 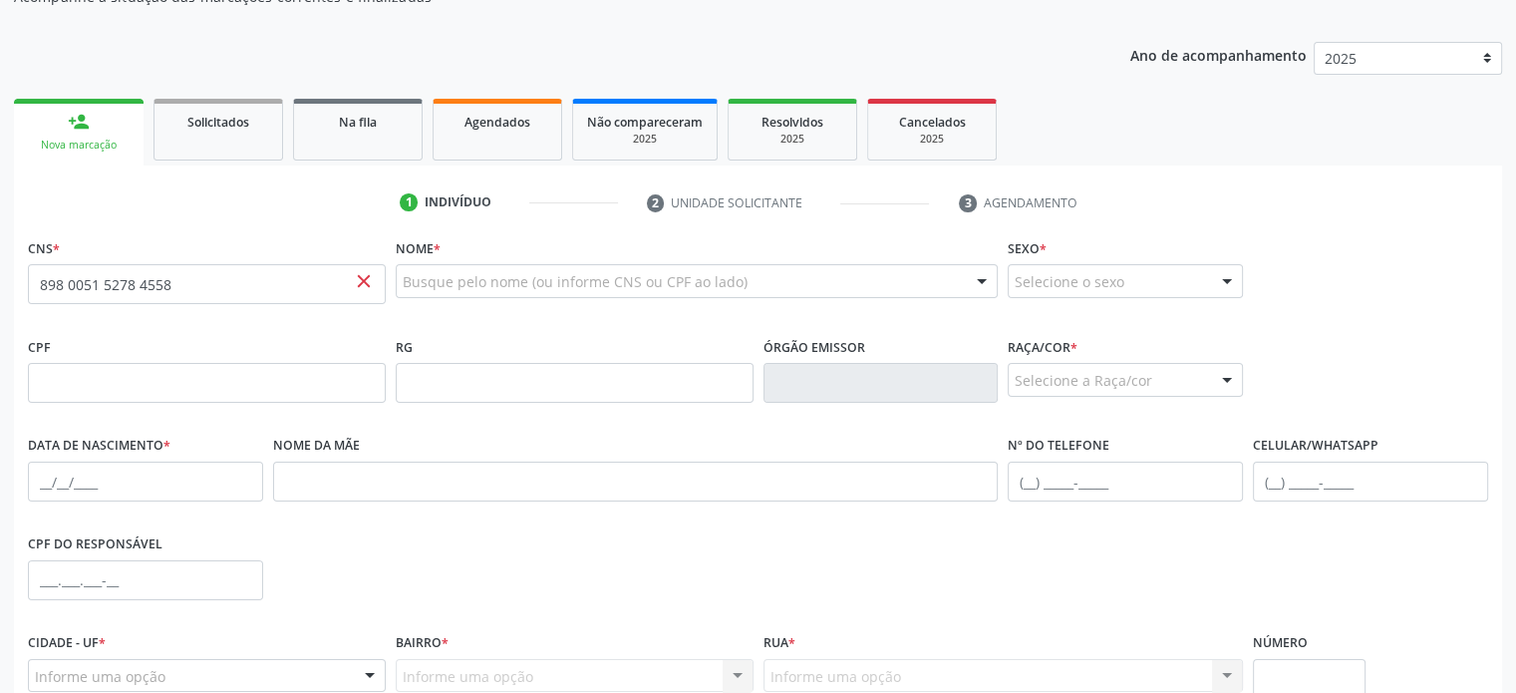 I want to click on div: Indivíduo, so click(x=457, y=202).